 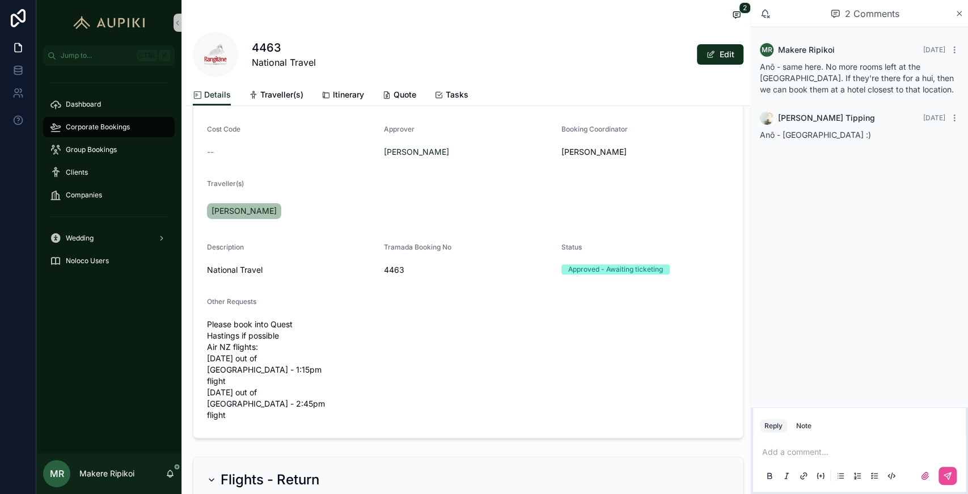 I want to click on span: Itinerary, so click(x=348, y=95).